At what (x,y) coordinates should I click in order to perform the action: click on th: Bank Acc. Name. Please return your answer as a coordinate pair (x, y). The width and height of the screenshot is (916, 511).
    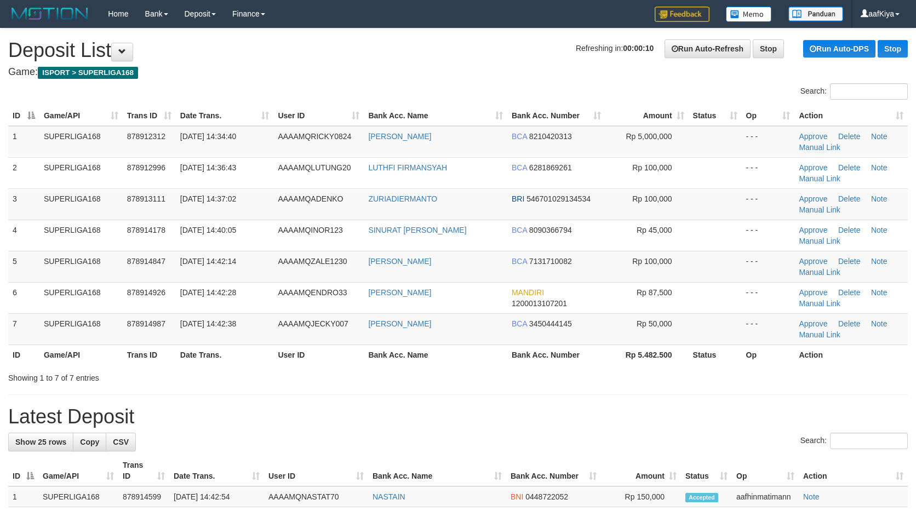
    Looking at the image, I should click on (435, 354).